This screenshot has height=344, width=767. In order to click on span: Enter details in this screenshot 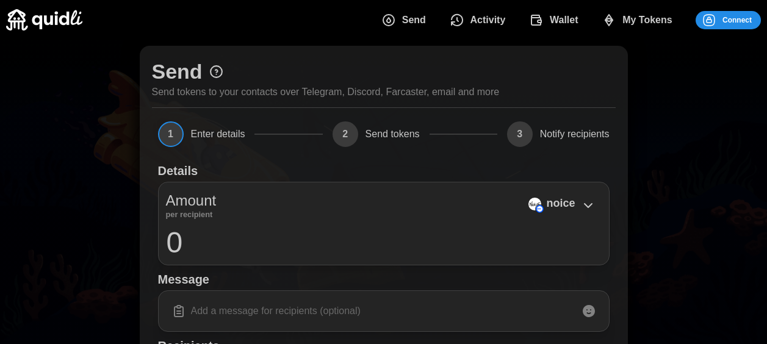, I will do `click(218, 134)`.